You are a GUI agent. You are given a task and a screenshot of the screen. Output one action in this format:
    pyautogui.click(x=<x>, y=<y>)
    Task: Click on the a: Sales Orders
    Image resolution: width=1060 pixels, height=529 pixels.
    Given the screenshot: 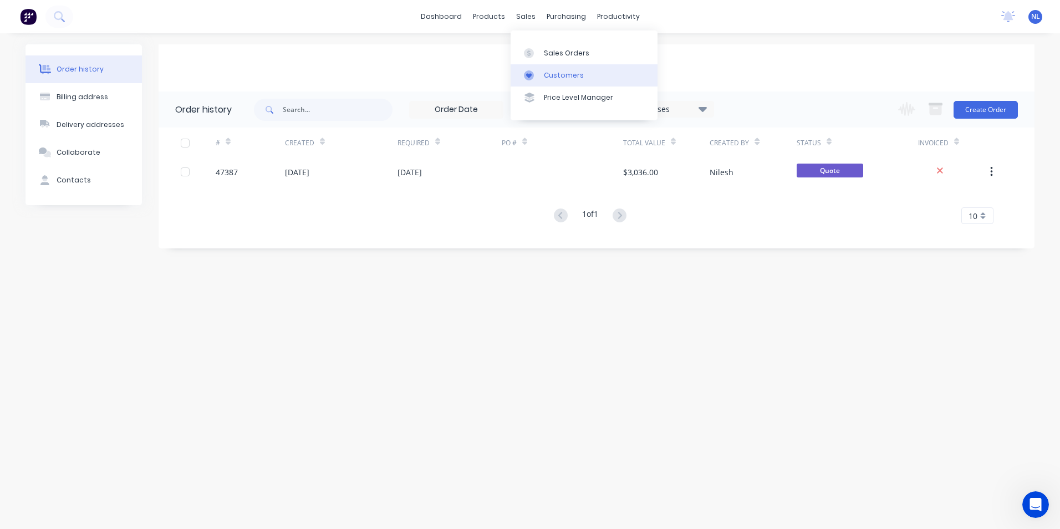 What is the action you would take?
    pyautogui.click(x=584, y=53)
    